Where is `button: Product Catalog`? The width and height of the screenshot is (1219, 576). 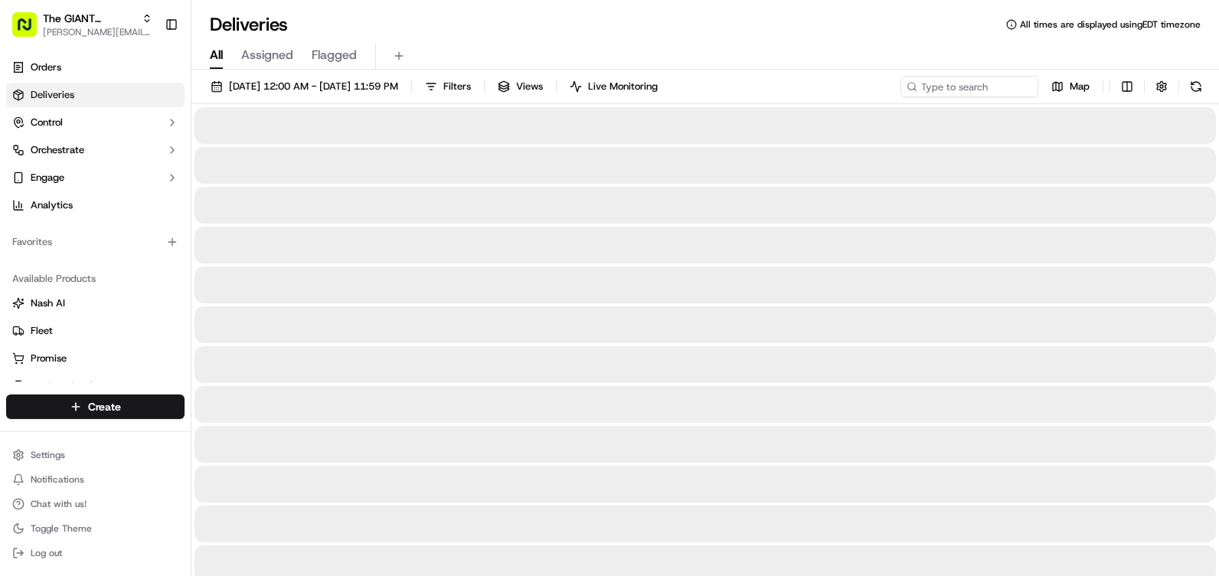 button: Product Catalog is located at coordinates (95, 386).